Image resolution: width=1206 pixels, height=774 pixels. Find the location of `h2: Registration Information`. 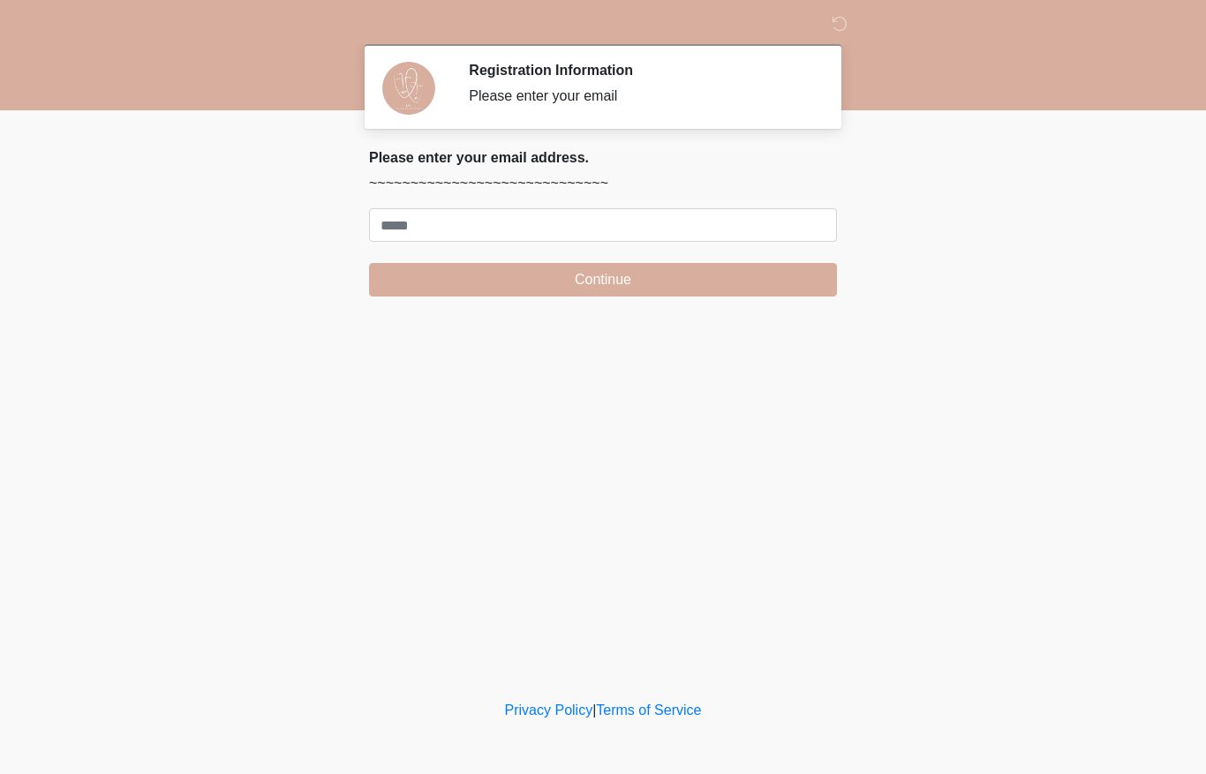

h2: Registration Information is located at coordinates (639, 70).